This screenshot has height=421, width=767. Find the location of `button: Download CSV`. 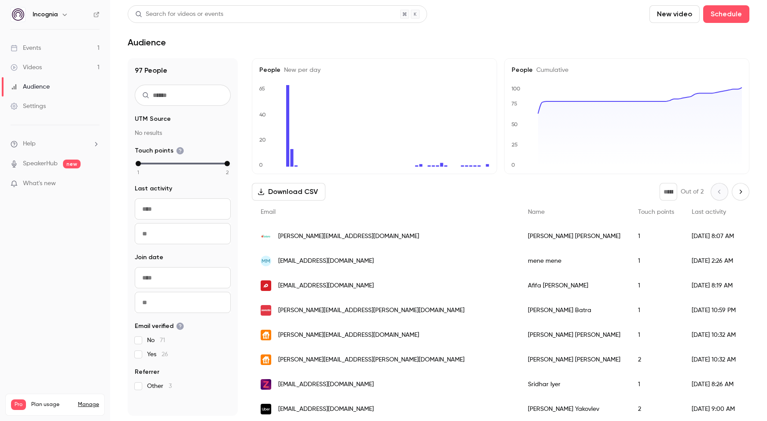

button: Download CSV is located at coordinates (288, 192).